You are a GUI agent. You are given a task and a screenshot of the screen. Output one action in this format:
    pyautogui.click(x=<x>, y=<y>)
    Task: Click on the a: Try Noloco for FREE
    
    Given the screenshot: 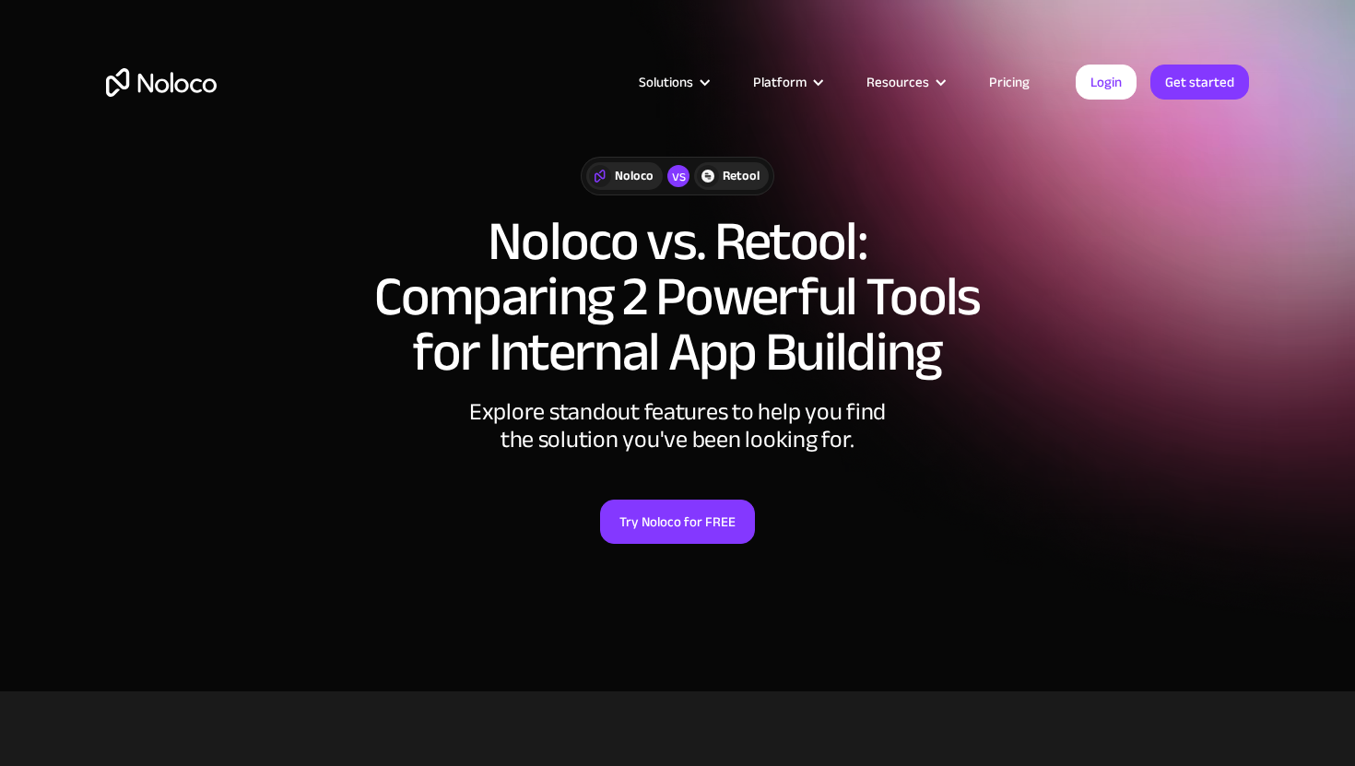 What is the action you would take?
    pyautogui.click(x=678, y=522)
    